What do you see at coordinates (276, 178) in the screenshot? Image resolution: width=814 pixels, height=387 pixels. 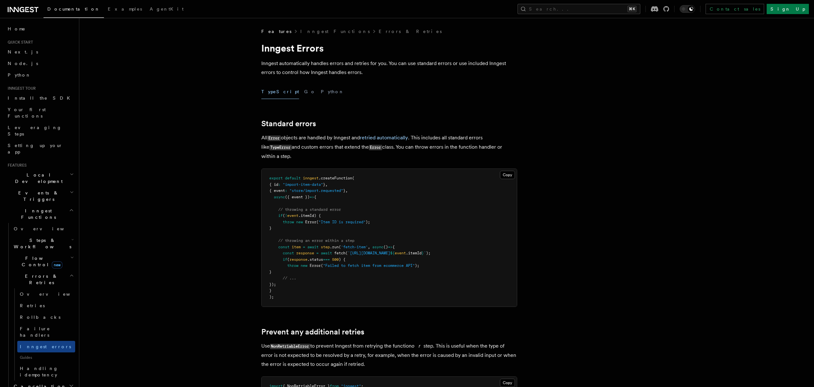 I see `span: export` at bounding box center [276, 178].